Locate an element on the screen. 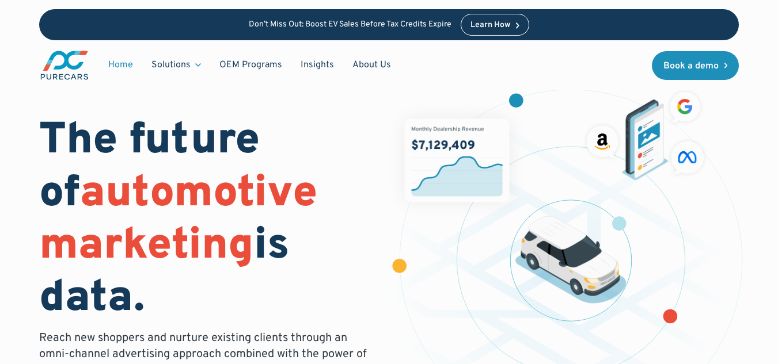 This screenshot has height=364, width=778. a: About Us is located at coordinates (371, 65).